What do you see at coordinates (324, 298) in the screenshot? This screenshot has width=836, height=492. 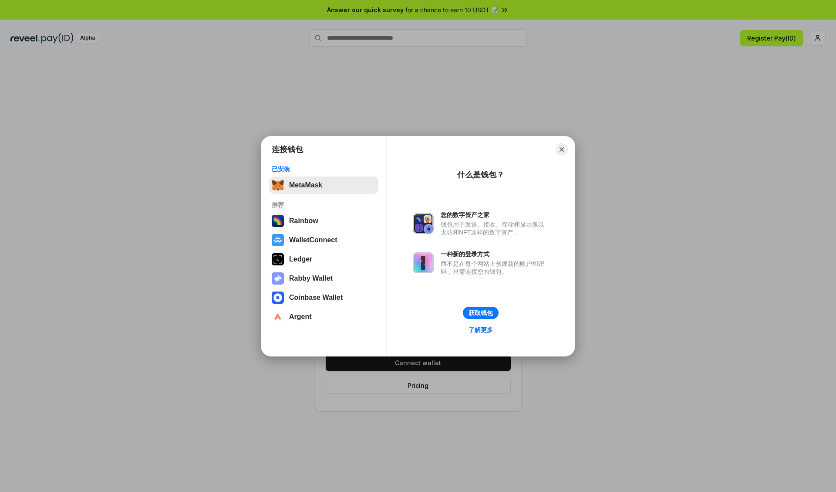 I see `button: Coinbase Wallet` at bounding box center [324, 298].